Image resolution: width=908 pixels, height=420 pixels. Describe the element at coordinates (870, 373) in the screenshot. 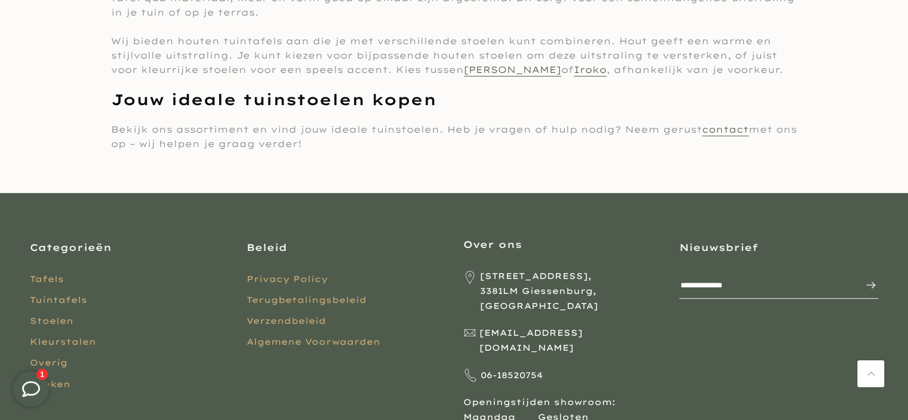

I see `a: Terug naar boven` at that location.